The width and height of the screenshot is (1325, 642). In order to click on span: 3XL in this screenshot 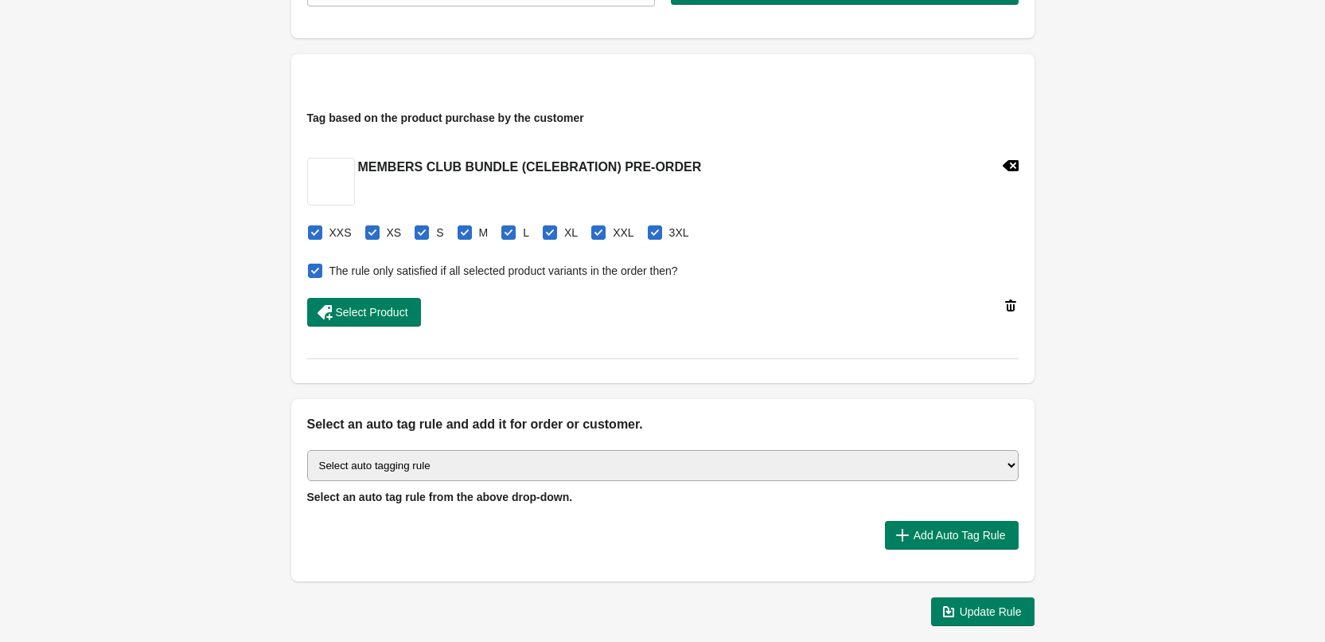, I will do `click(679, 232)`.